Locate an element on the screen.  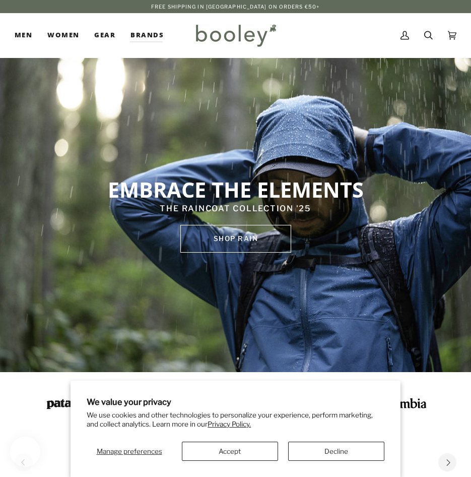
span: Men is located at coordinates (23, 35).